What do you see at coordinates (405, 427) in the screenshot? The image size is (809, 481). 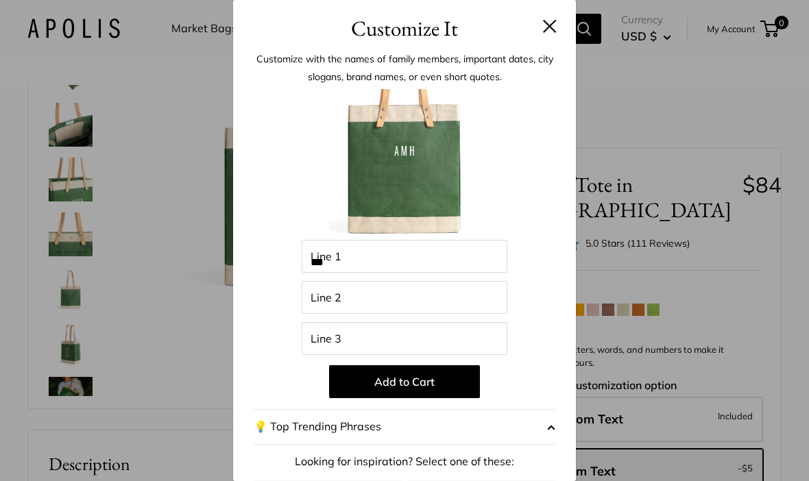 I see `button: 💡 Top Trending Phrases` at bounding box center [405, 427].